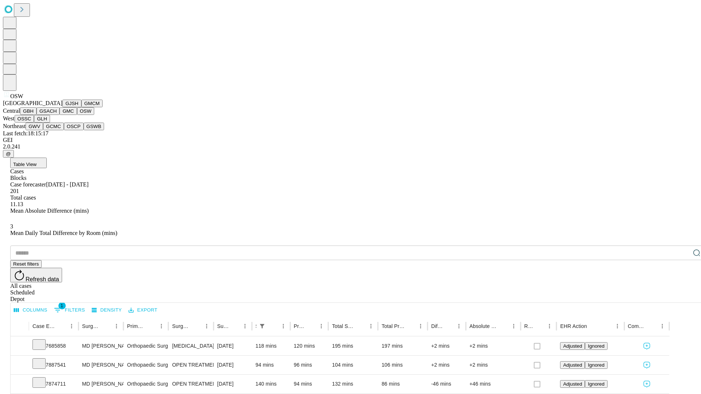 This screenshot has width=701, height=394. What do you see at coordinates (447, 384) in the screenshot?
I see `div: -46 mins` at bounding box center [447, 384].